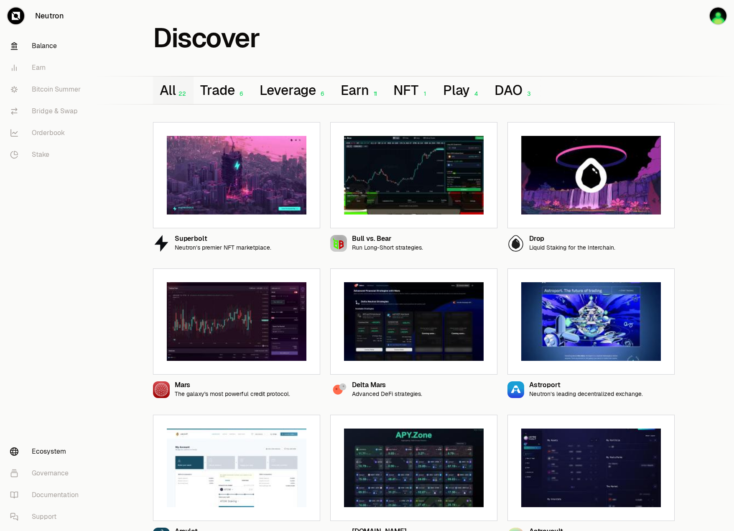  Describe the element at coordinates (586, 385) in the screenshot. I see `div: Astroport` at that location.